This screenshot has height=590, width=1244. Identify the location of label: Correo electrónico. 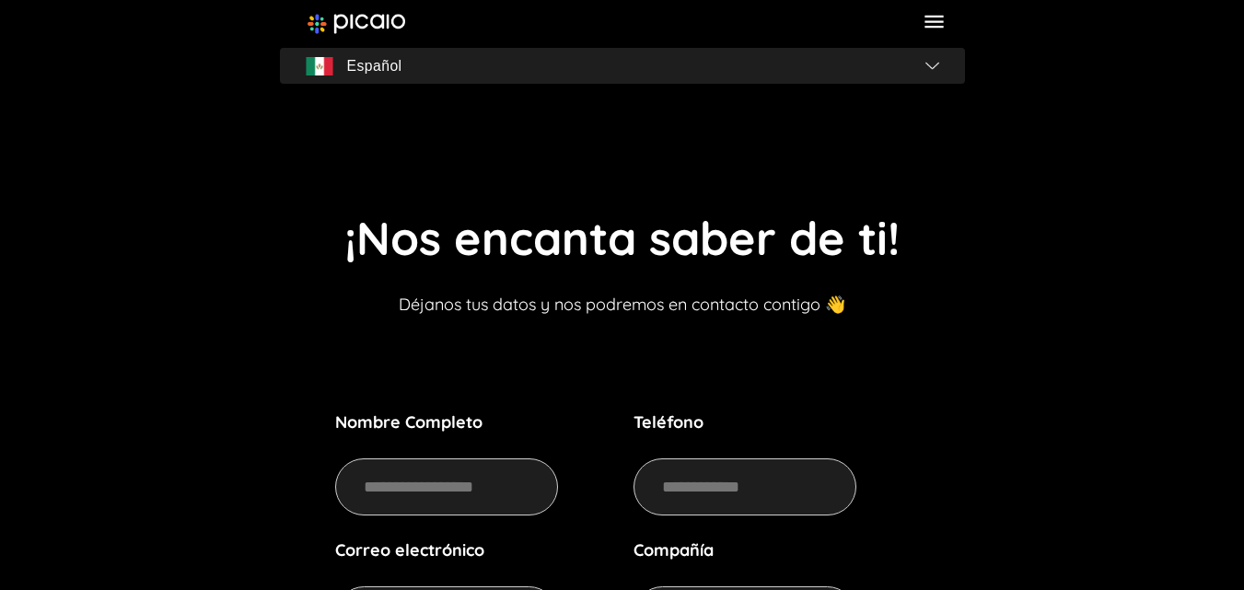
(410, 550).